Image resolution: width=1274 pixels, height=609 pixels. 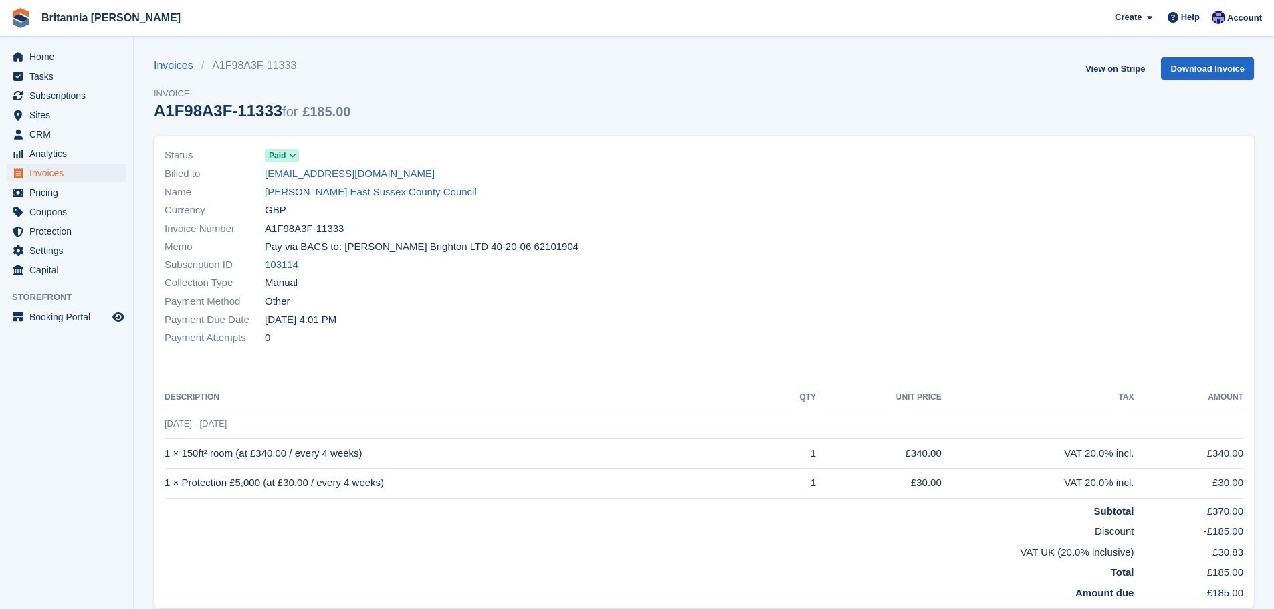 What do you see at coordinates (177, 66) in the screenshot?
I see `a: Invoices` at bounding box center [177, 66].